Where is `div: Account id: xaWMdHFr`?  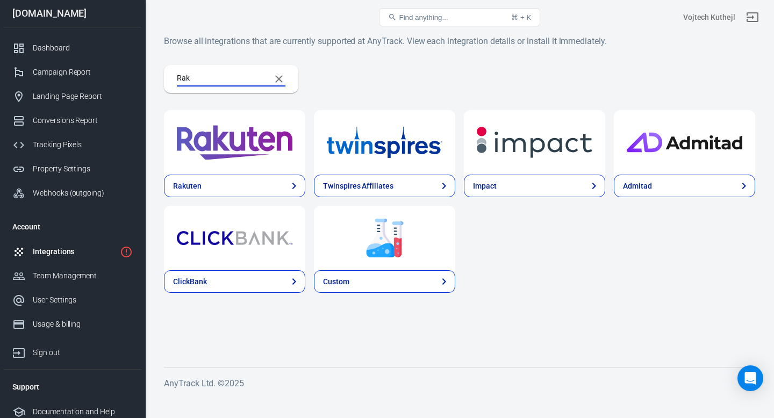
div: Account id: xaWMdHFr is located at coordinates (709, 17).